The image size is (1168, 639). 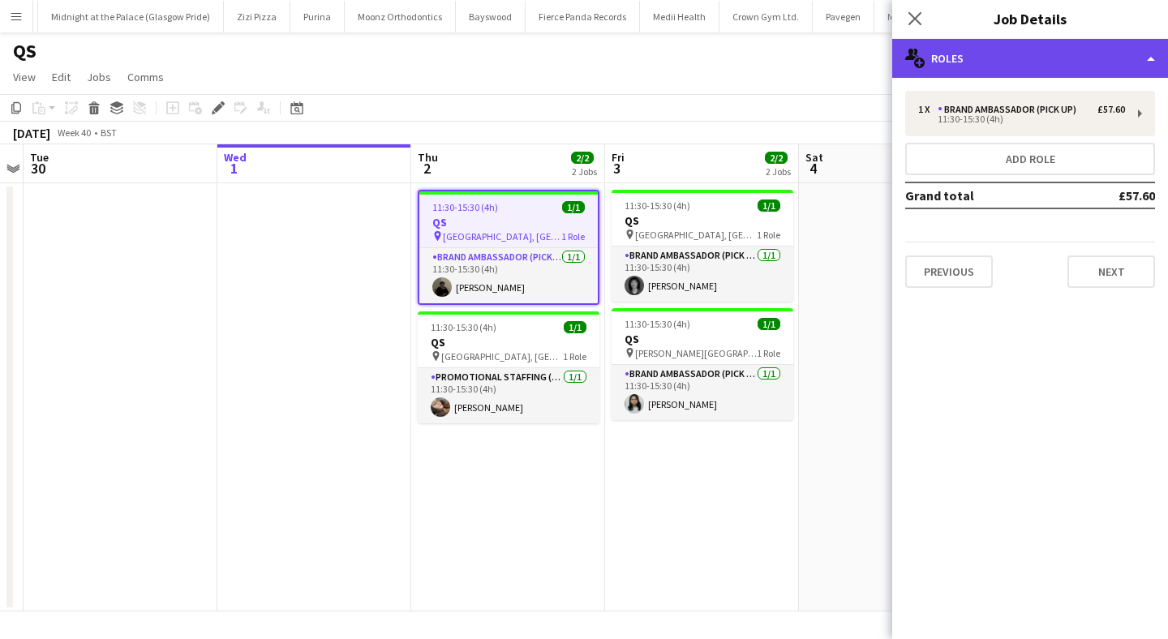 What do you see at coordinates (1030, 159) in the screenshot?
I see `button: Add role` at bounding box center [1030, 159].